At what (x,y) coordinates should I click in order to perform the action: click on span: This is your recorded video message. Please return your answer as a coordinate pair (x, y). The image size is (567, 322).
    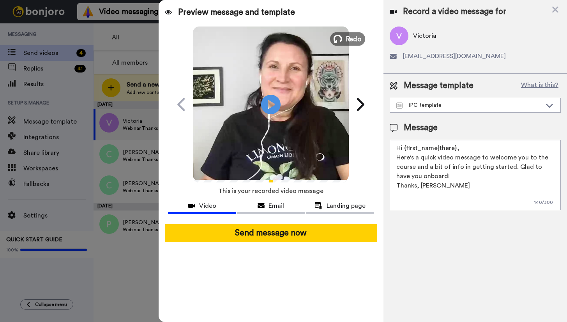
    Looking at the image, I should click on (271, 191).